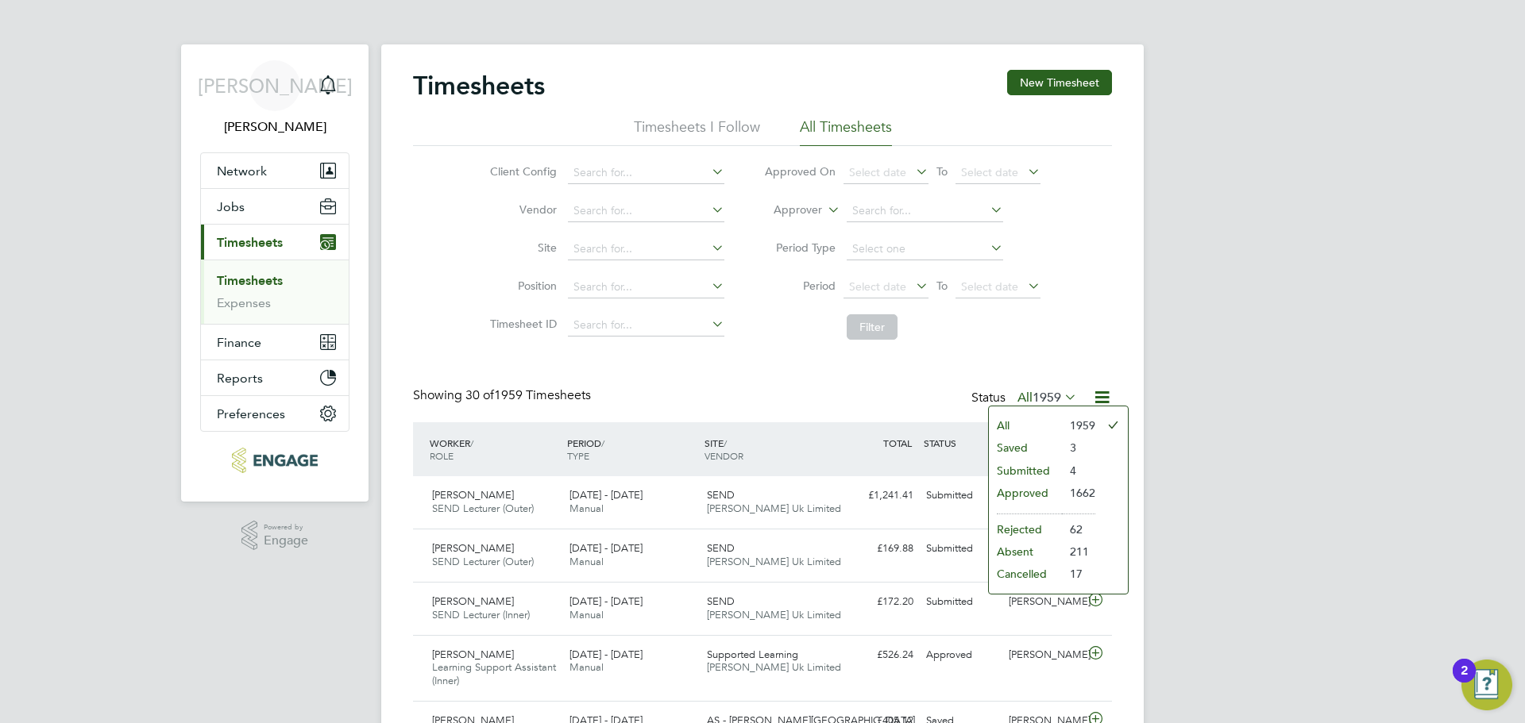 Image resolution: width=1525 pixels, height=723 pixels. What do you see at coordinates (494, 449) in the screenshot?
I see `div: WORKER` at bounding box center [494, 449].